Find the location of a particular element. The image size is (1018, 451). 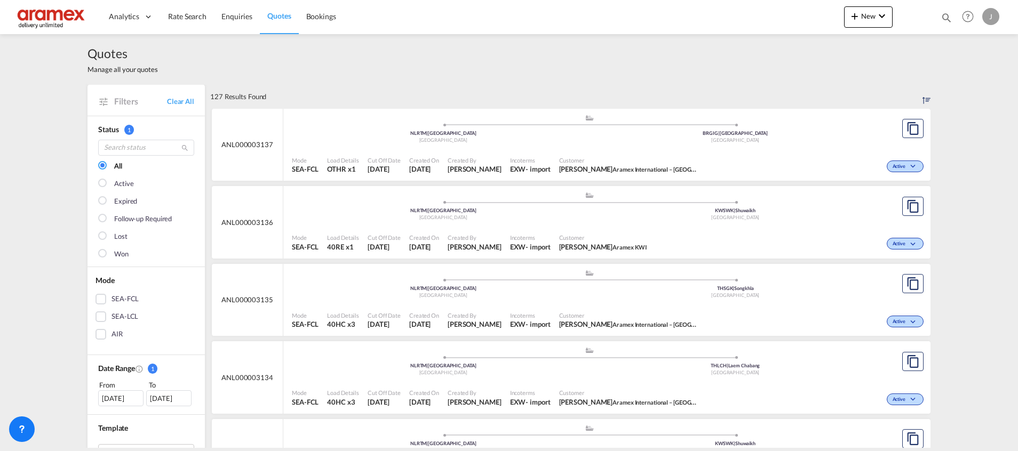

div: 127 Results Found is located at coordinates (238, 97).